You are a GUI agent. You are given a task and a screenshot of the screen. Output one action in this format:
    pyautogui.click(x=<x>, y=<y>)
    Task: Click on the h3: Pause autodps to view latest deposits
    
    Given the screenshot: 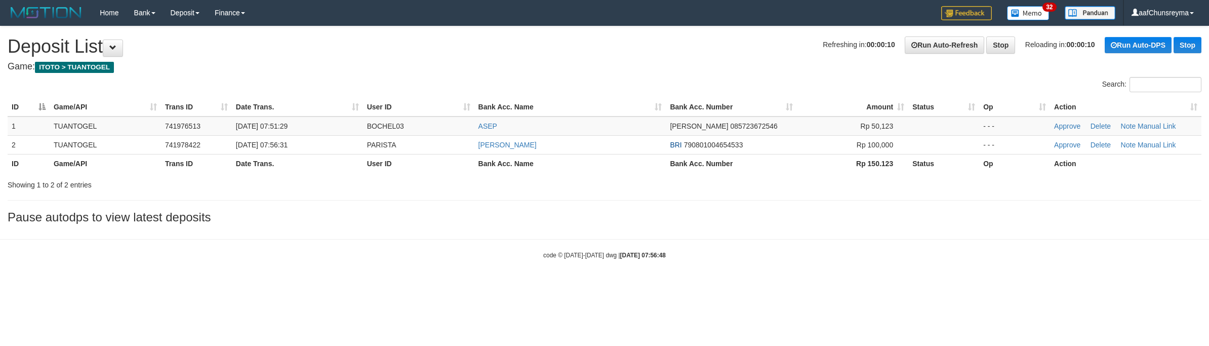 What is the action you would take?
    pyautogui.click(x=604, y=217)
    